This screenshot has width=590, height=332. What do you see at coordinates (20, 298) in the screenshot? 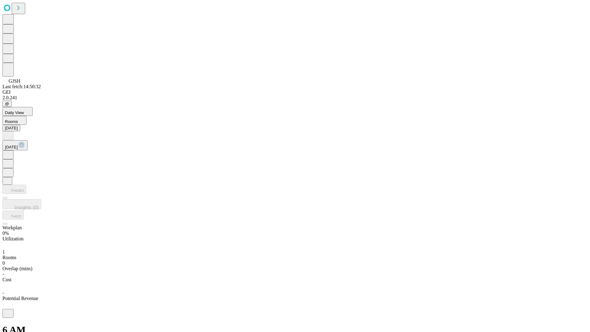
I see `span: Potential Revenue` at bounding box center [20, 298].